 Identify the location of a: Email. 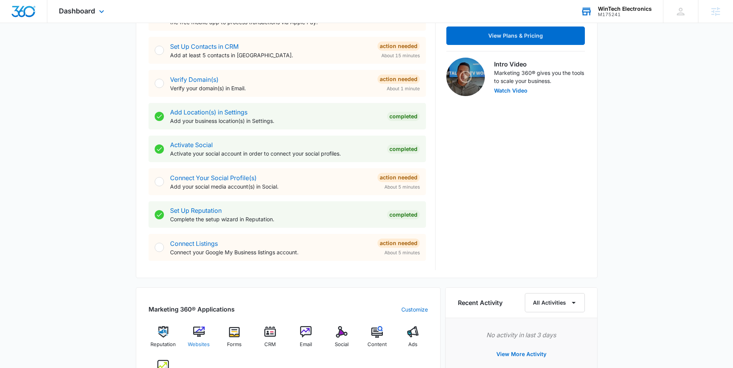
(306, 340).